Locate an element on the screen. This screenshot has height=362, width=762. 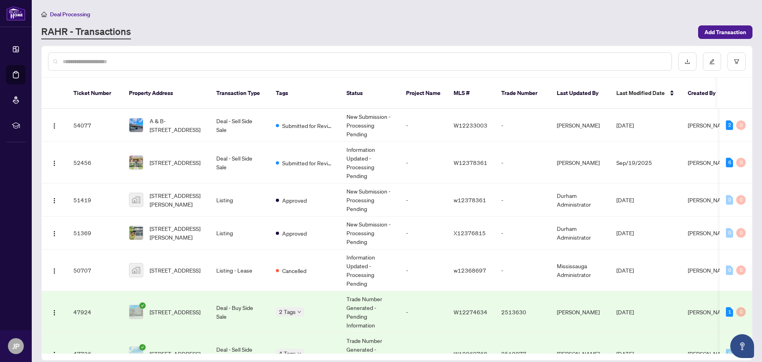
td: 47924 is located at coordinates (95, 312).